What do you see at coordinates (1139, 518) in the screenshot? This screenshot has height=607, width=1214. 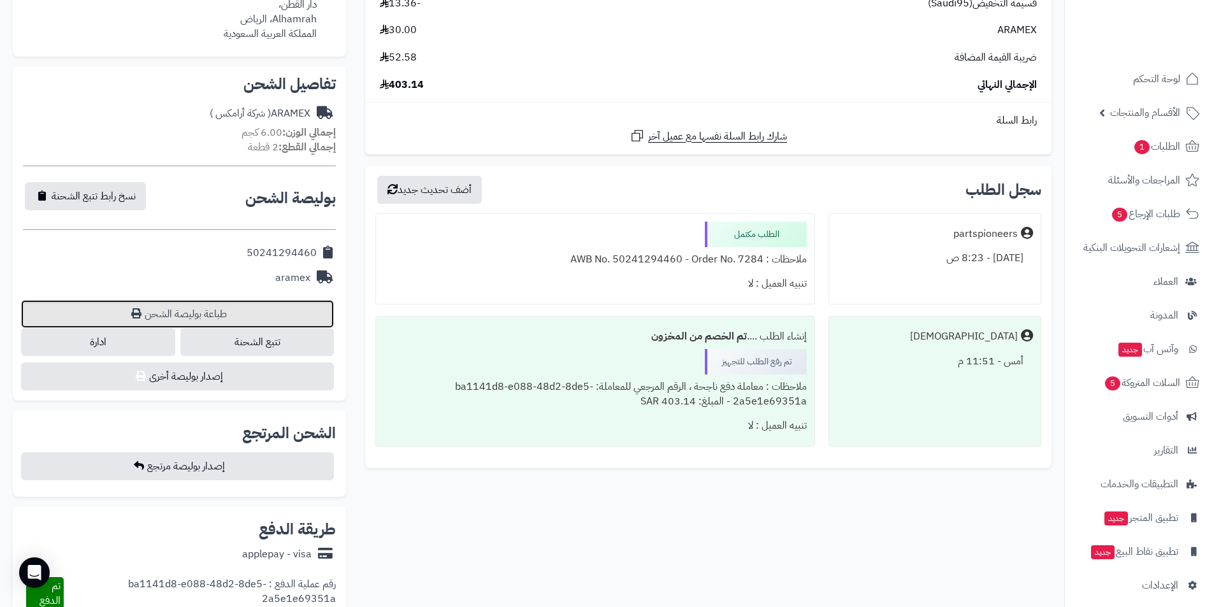 I see `a: تطبيق المتجرجديد` at bounding box center [1139, 518].